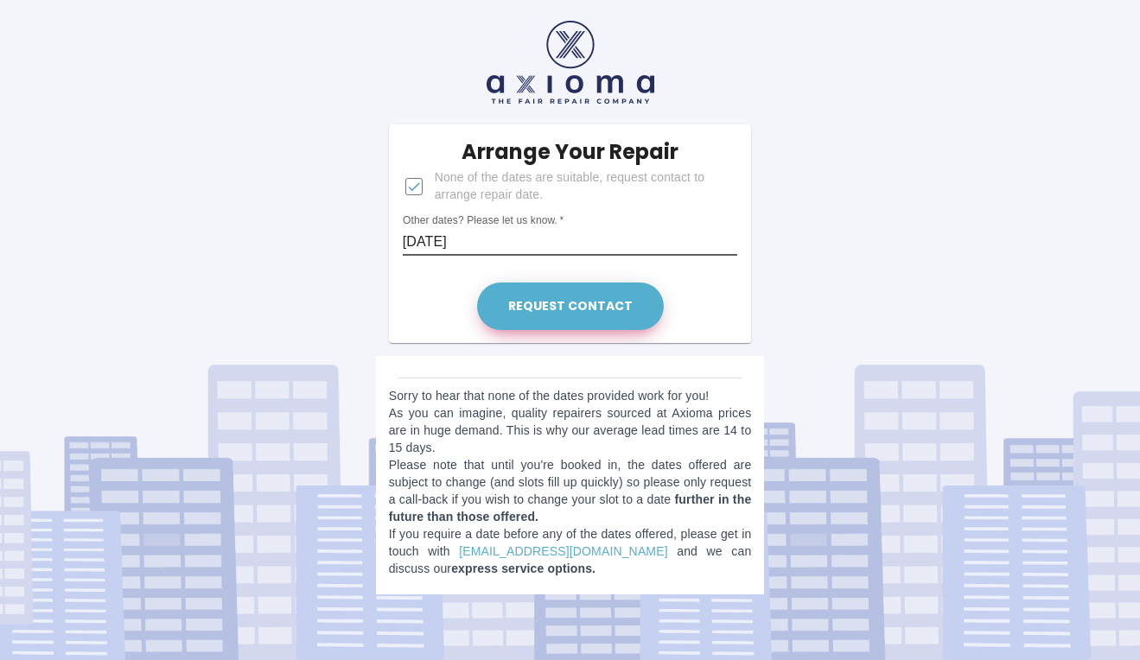  Describe the element at coordinates (579, 187) in the screenshot. I see `span: None of the dates are suitable, request contact to arrange repair date.` at that location.